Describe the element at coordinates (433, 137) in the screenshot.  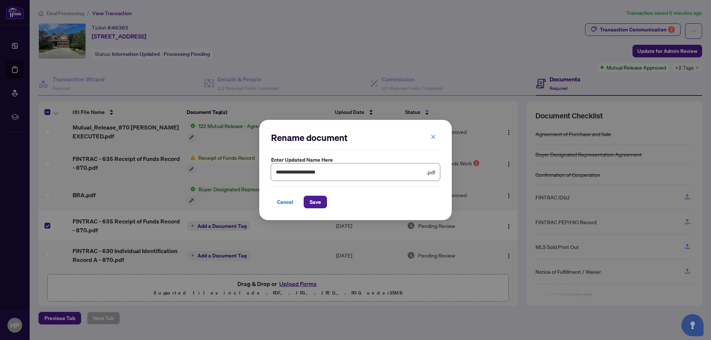
I see `span: close` at that location.